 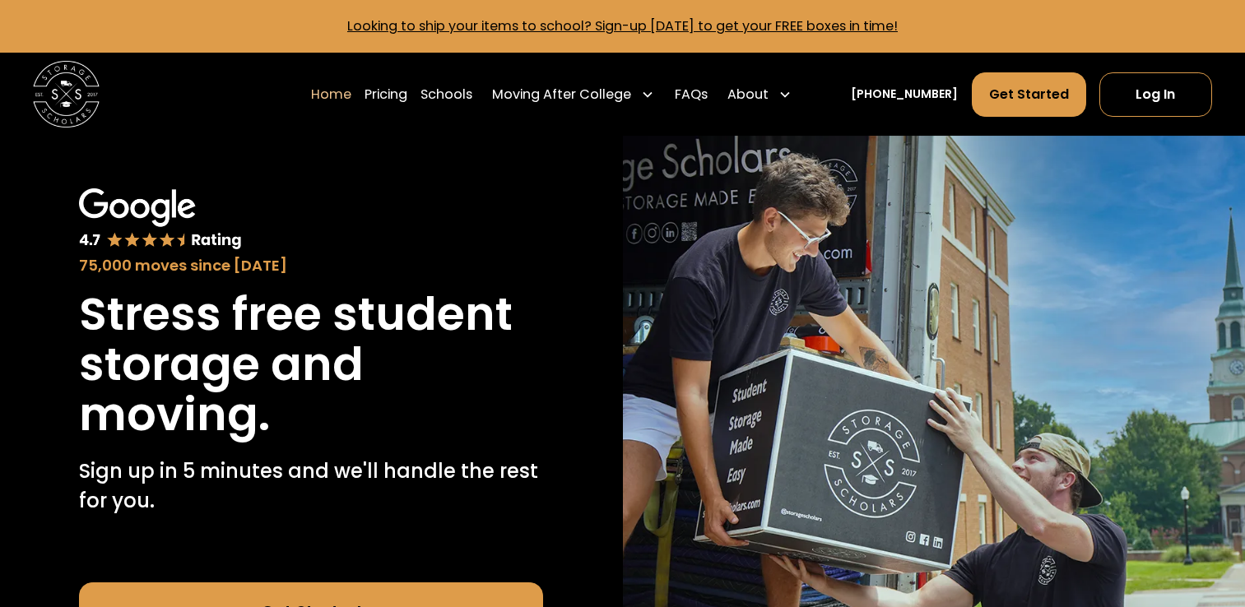 What do you see at coordinates (1029, 95) in the screenshot?
I see `a: Get Started` at bounding box center [1029, 95].